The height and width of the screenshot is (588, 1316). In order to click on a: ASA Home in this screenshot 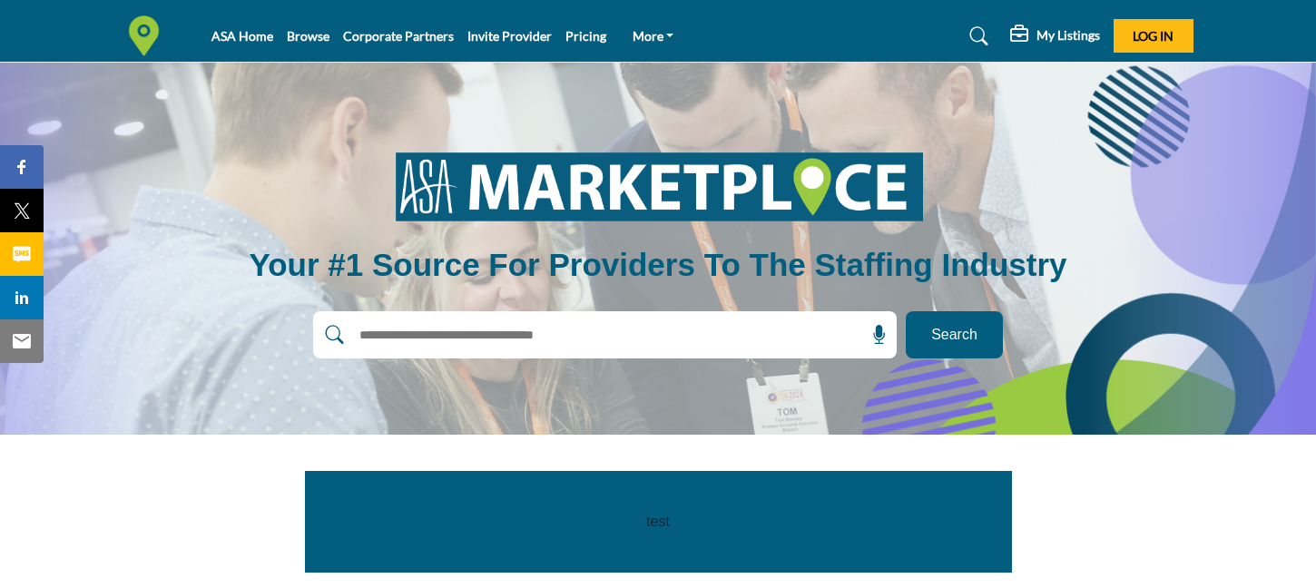, I will do `click(242, 35)`.